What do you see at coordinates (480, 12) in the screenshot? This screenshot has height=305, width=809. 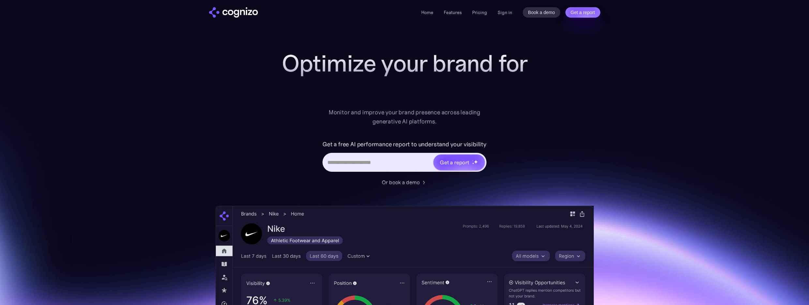 I see `a: Pricing` at bounding box center [480, 12].